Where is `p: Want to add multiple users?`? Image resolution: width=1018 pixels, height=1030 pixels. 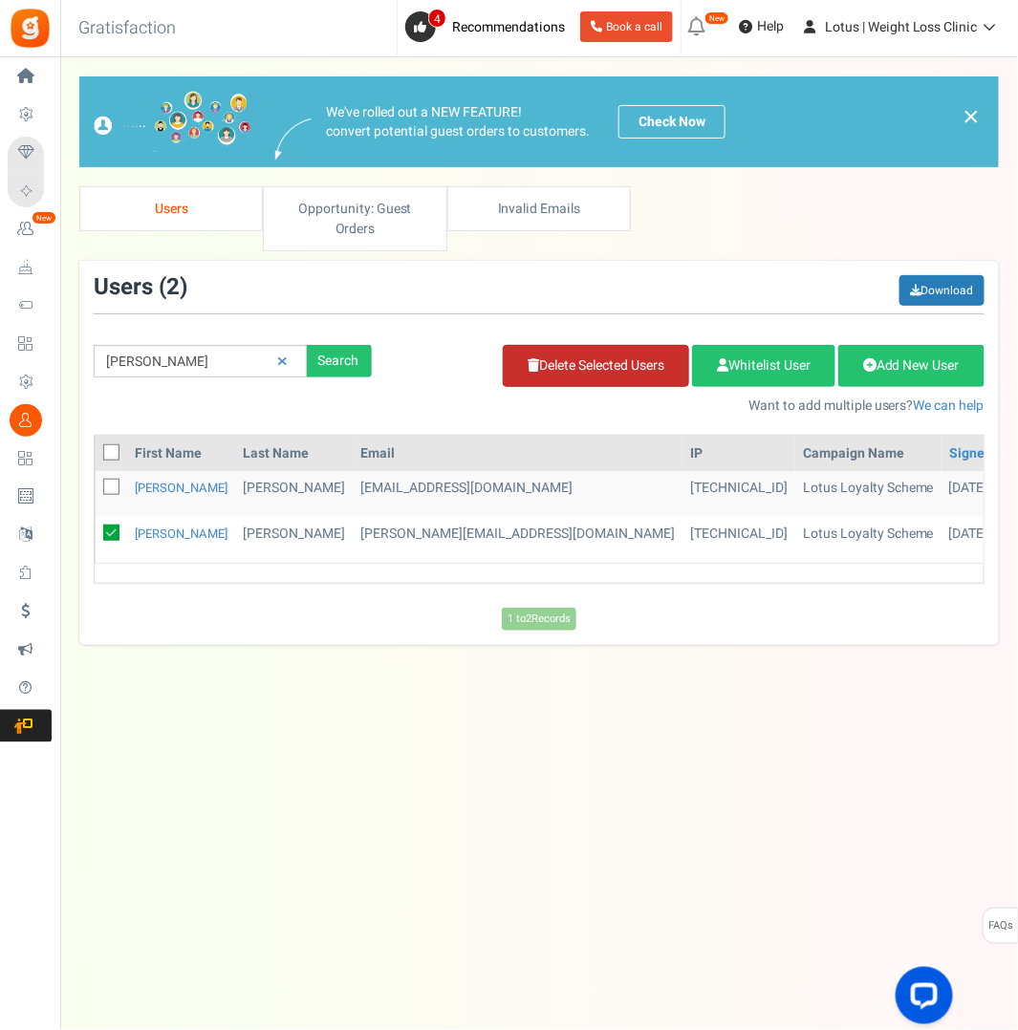 p: Want to add multiple users? is located at coordinates (692, 406).